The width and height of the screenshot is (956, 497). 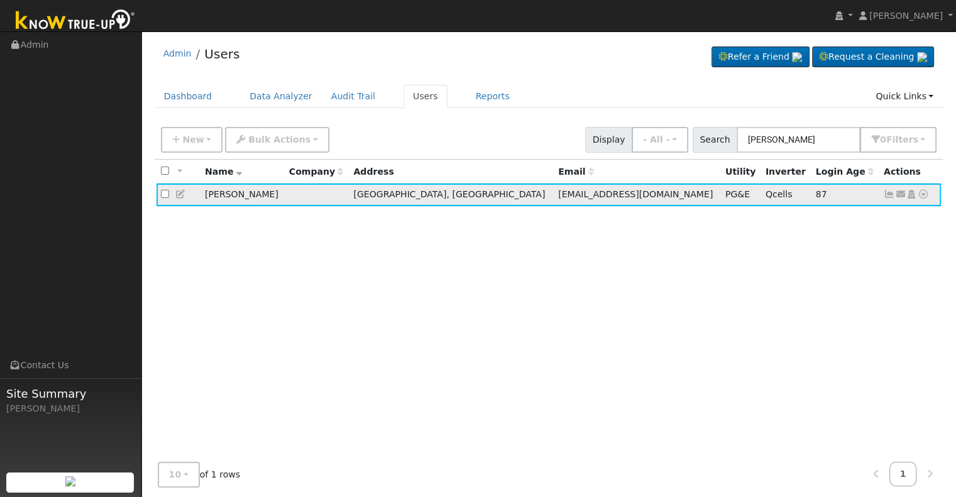 I want to click on a: Request a Cleaning, so click(x=873, y=57).